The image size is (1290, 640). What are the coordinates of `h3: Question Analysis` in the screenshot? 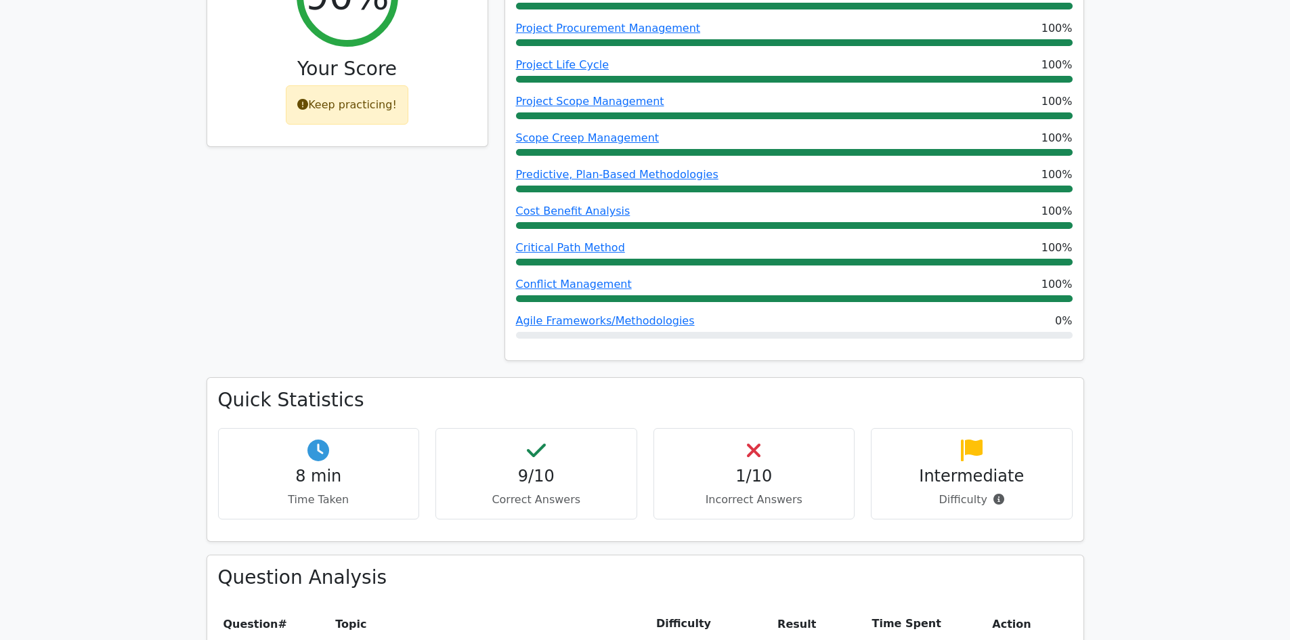 It's located at (645, 578).